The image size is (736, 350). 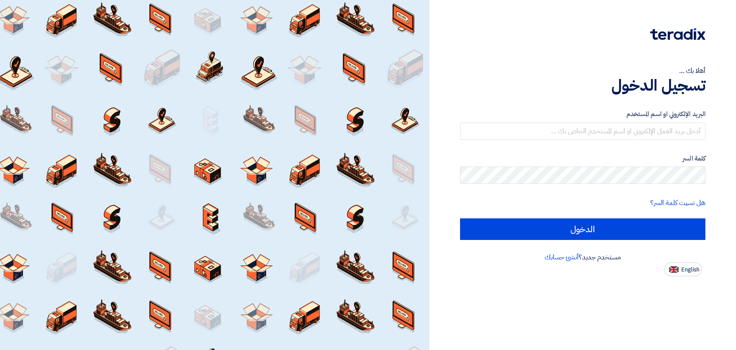 What do you see at coordinates (691, 270) in the screenshot?
I see `span: English` at bounding box center [691, 270].